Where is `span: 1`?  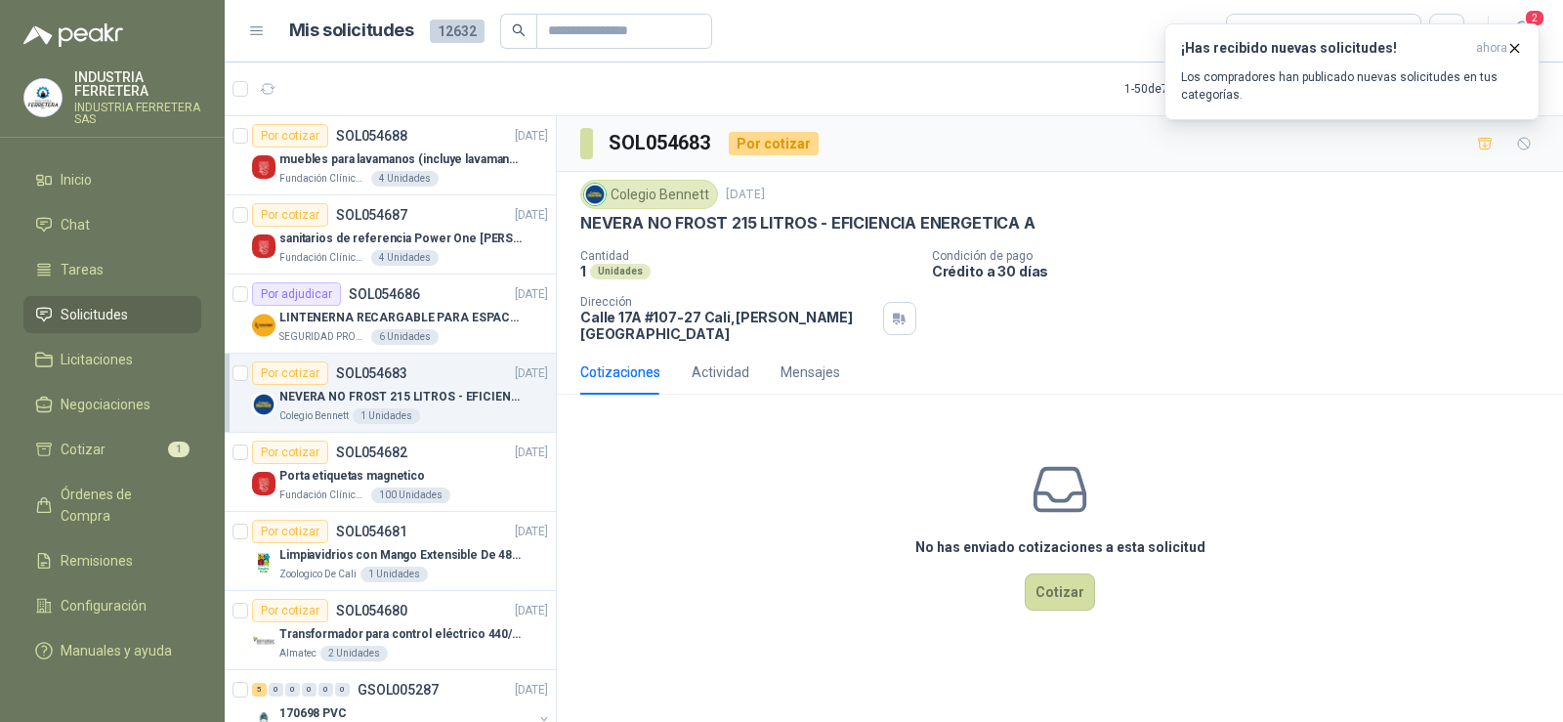 span: 1 is located at coordinates (179, 449).